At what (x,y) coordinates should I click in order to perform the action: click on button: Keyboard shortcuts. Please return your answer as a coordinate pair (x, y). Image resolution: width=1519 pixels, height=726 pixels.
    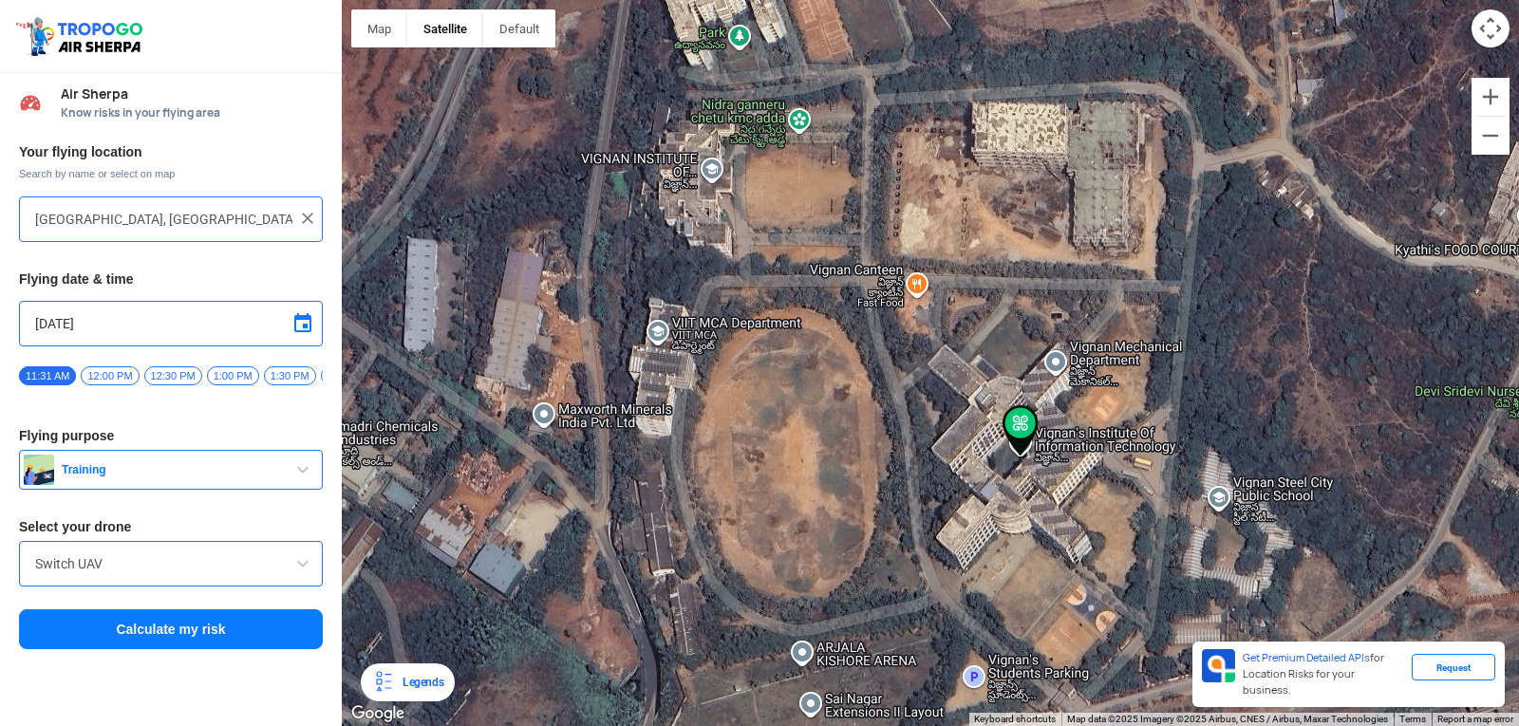
    Looking at the image, I should click on (1015, 720).